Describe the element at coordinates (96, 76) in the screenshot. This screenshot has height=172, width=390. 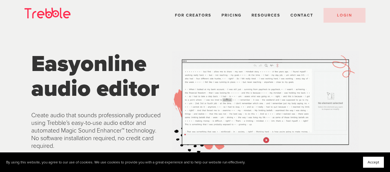
I see `h1: online audio editor` at that location.